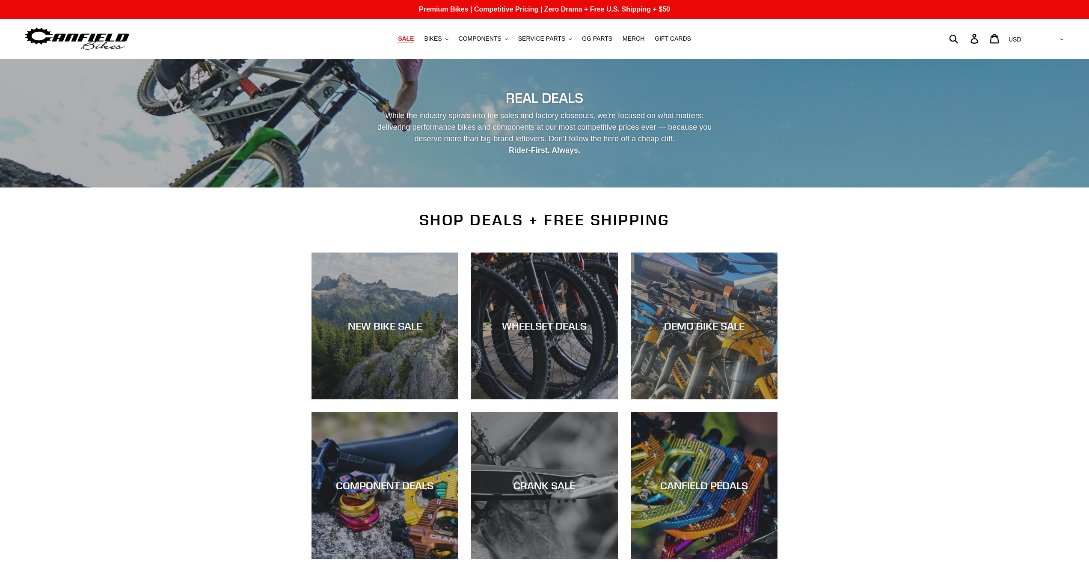 This screenshot has width=1089, height=562. What do you see at coordinates (406, 39) in the screenshot?
I see `a: SALE` at bounding box center [406, 39].